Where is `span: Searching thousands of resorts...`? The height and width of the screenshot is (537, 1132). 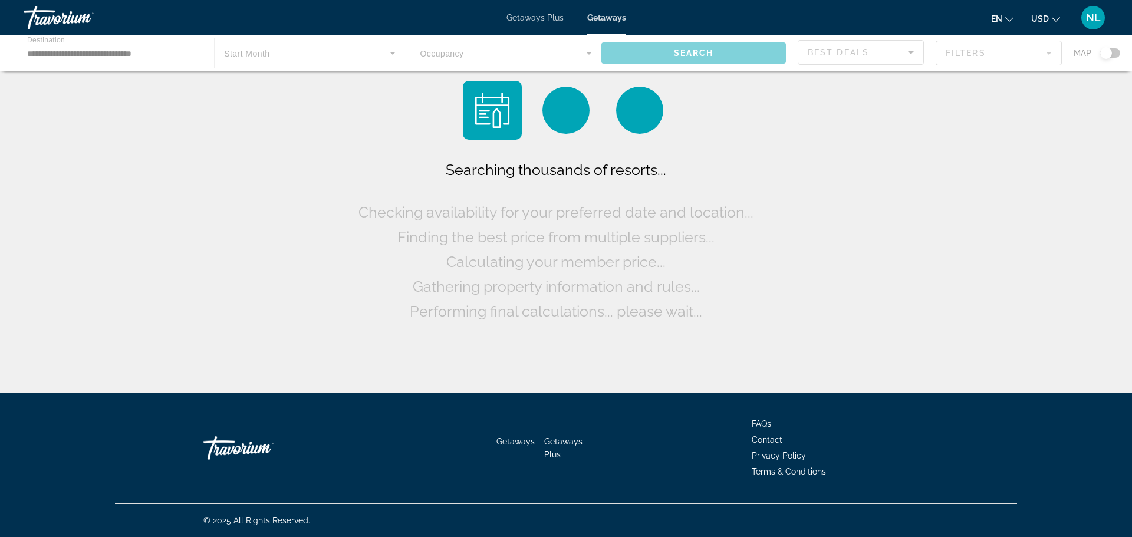
span: Searching thousands of resorts... is located at coordinates (556, 170).